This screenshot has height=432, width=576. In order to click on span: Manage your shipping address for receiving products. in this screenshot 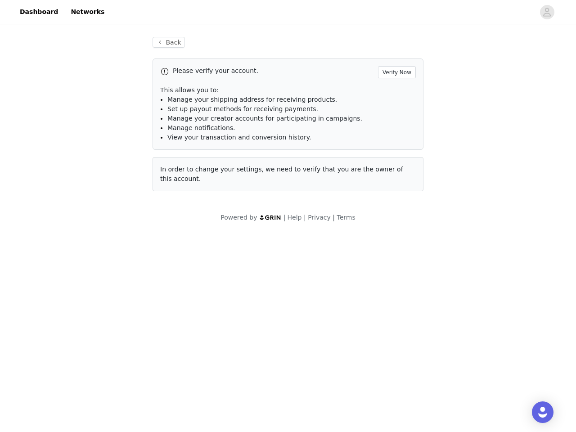, I will do `click(252, 100)`.